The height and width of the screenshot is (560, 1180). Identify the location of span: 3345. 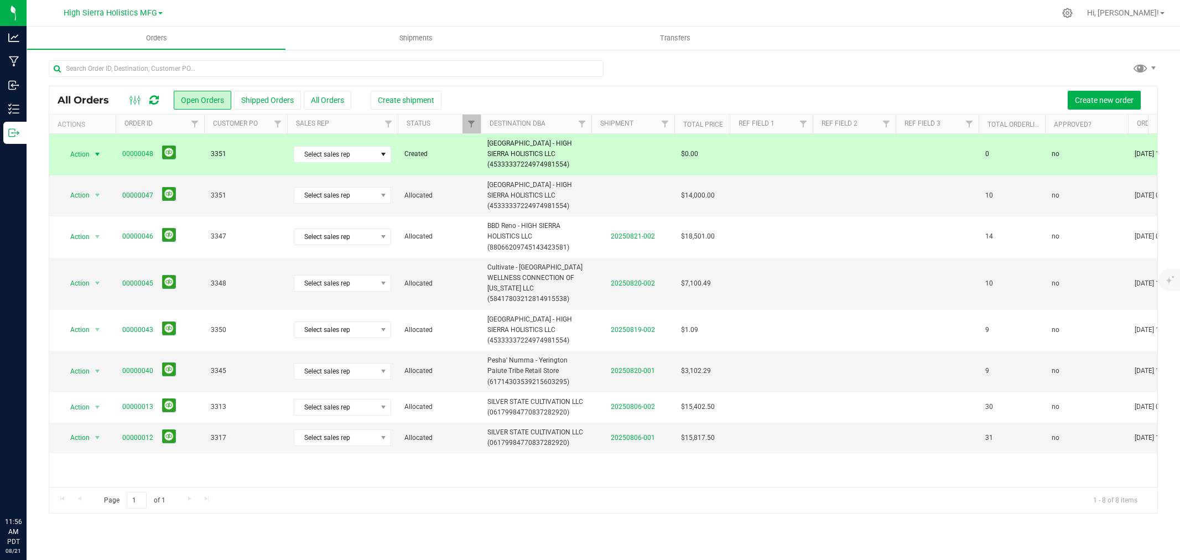
(246, 371).